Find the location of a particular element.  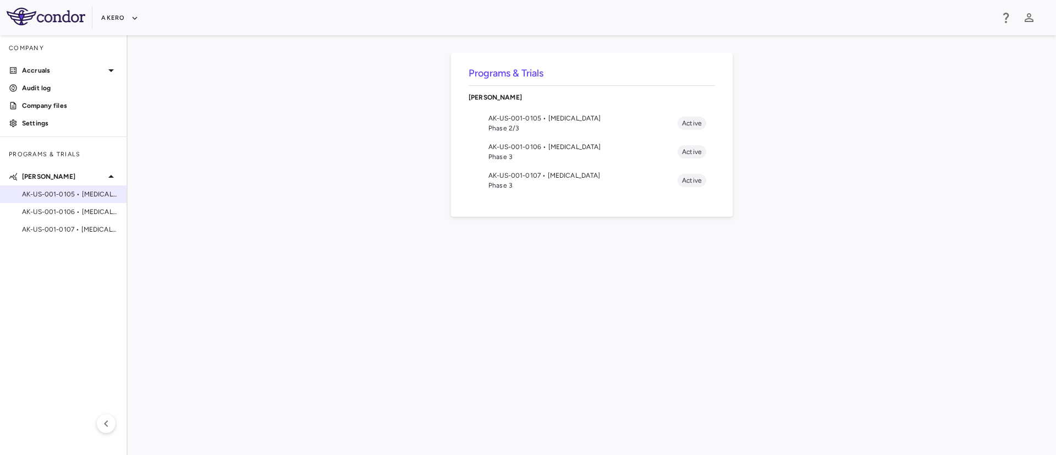

button: Akero is located at coordinates (119, 18).